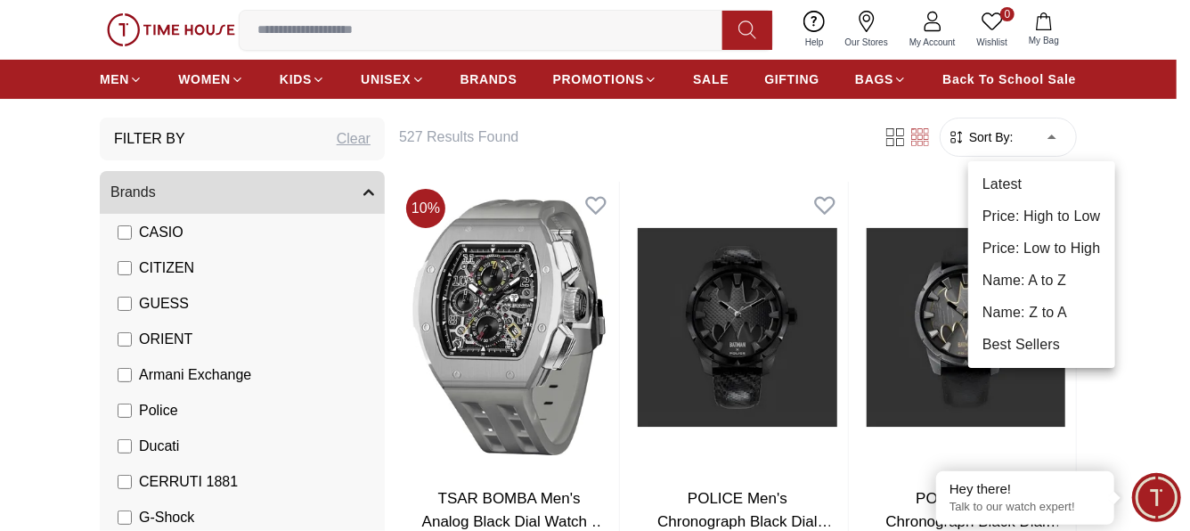 This screenshot has width=1190, height=531. What do you see at coordinates (1041, 216) in the screenshot?
I see `li: Price: High to Low` at bounding box center [1041, 216].